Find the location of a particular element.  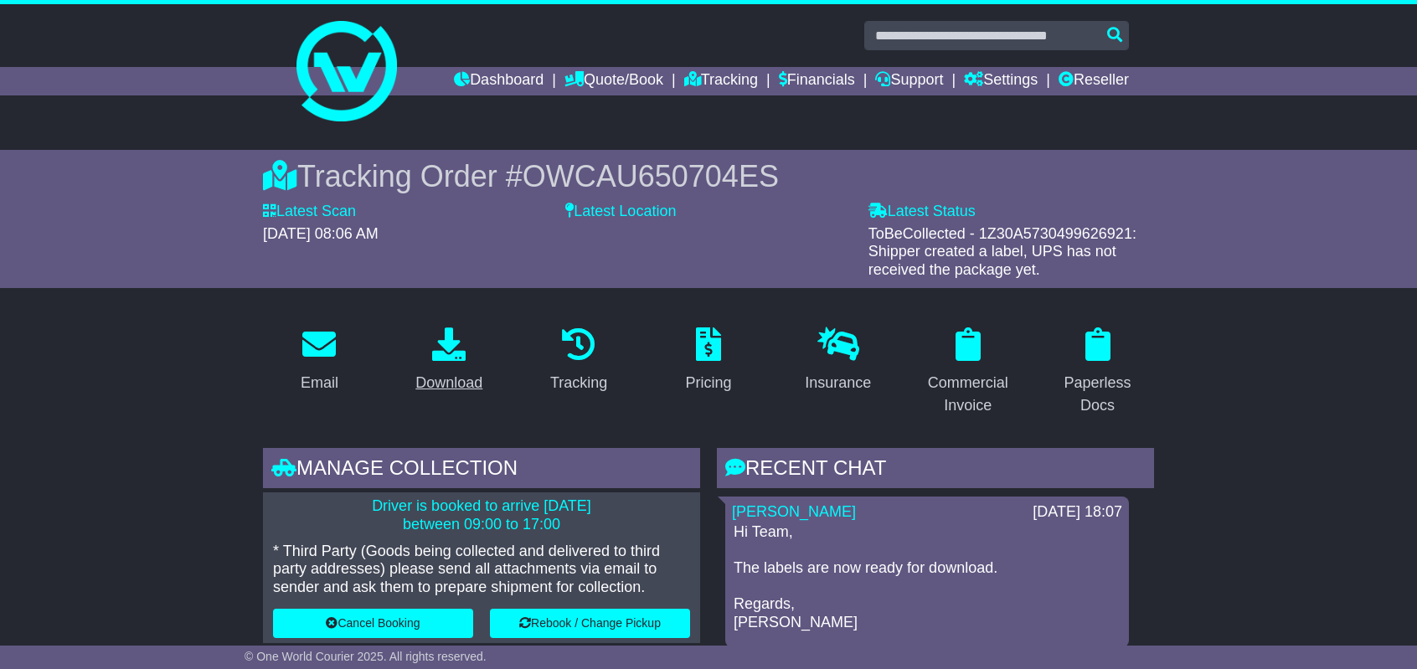

a: Settings is located at coordinates (1001, 81).